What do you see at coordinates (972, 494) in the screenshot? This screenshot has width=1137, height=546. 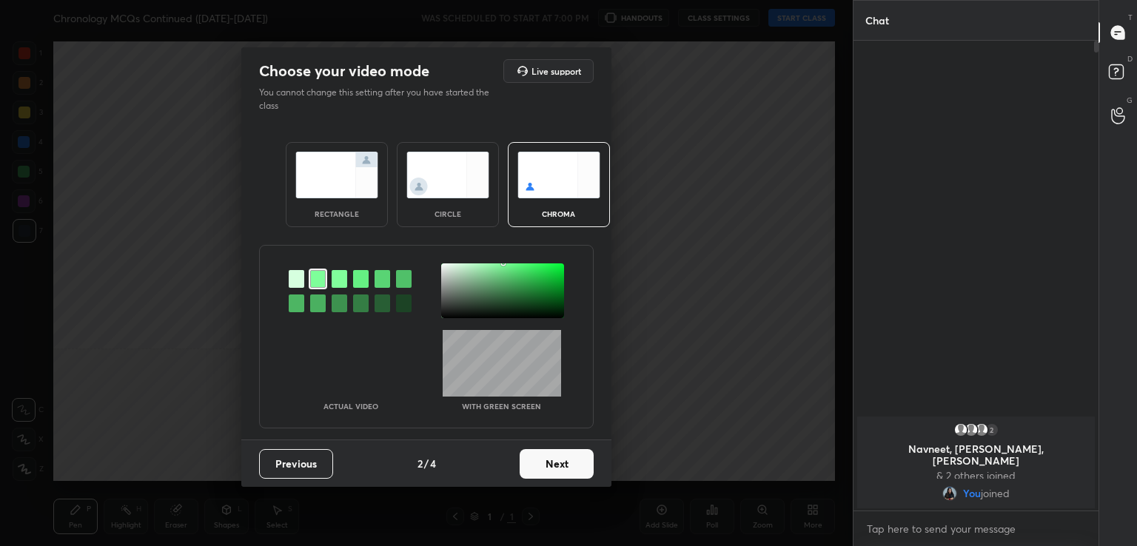 I see `span: You` at bounding box center [972, 494].